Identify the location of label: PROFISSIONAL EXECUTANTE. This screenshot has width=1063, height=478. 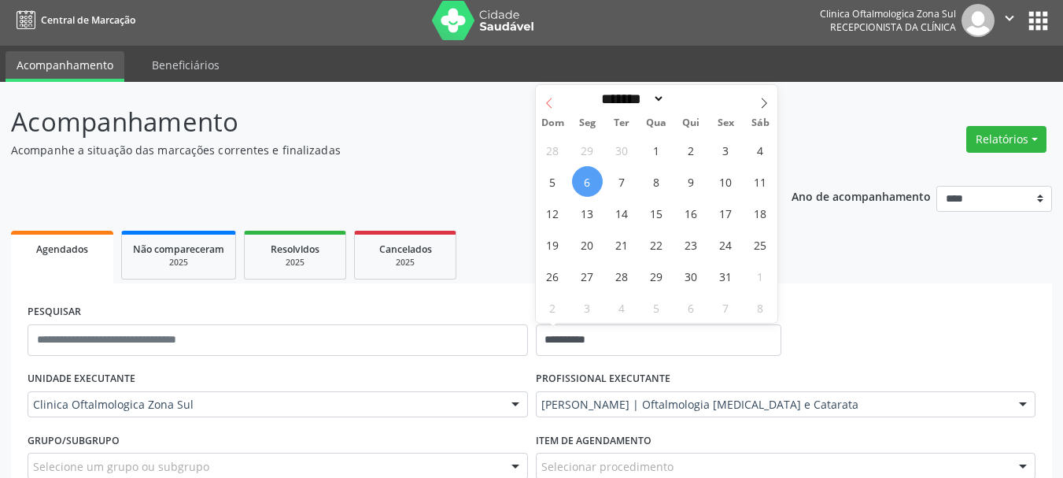
(603, 378).